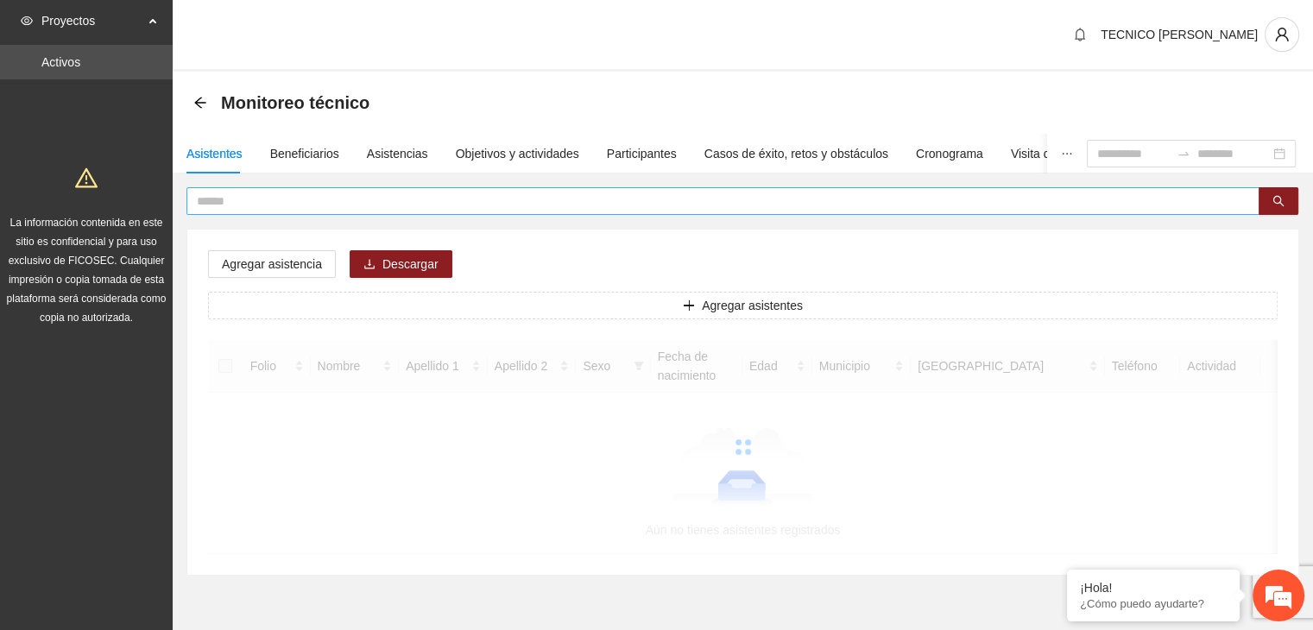 Image resolution: width=1313 pixels, height=630 pixels. I want to click on div: Asistentes, so click(214, 154).